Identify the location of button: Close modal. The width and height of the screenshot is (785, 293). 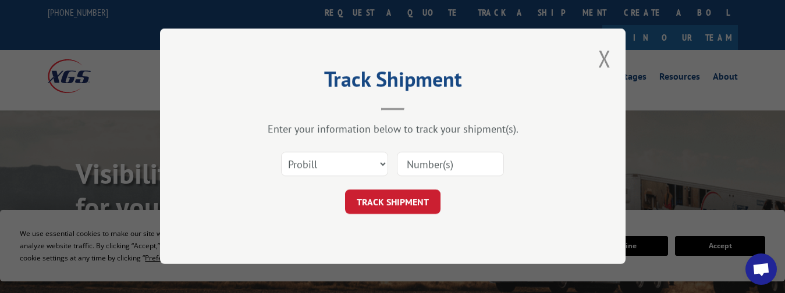
(605, 58).